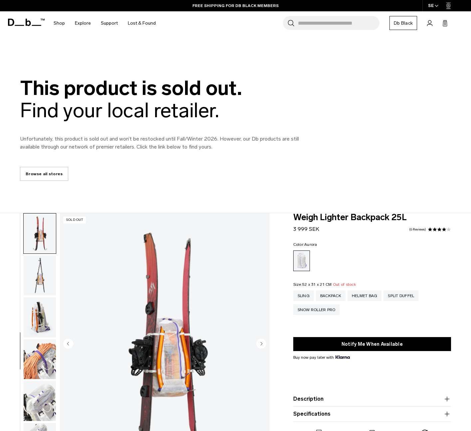  Describe the element at coordinates (40, 276) in the screenshot. I see `button: Weigh_Lighter_Backpack_25L_9.png` at that location.